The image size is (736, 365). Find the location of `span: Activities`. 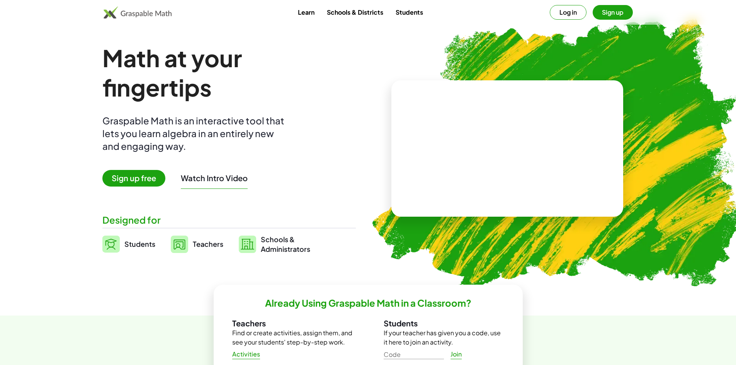

span: Activities is located at coordinates (246, 354).